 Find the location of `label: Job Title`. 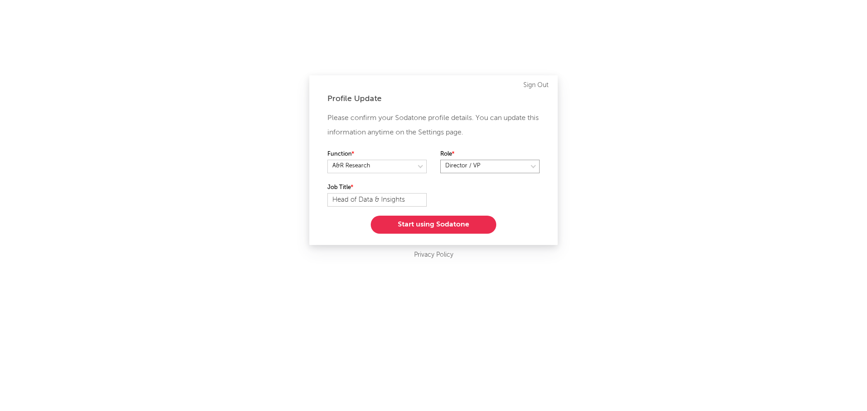

label: Job Title is located at coordinates (377, 188).